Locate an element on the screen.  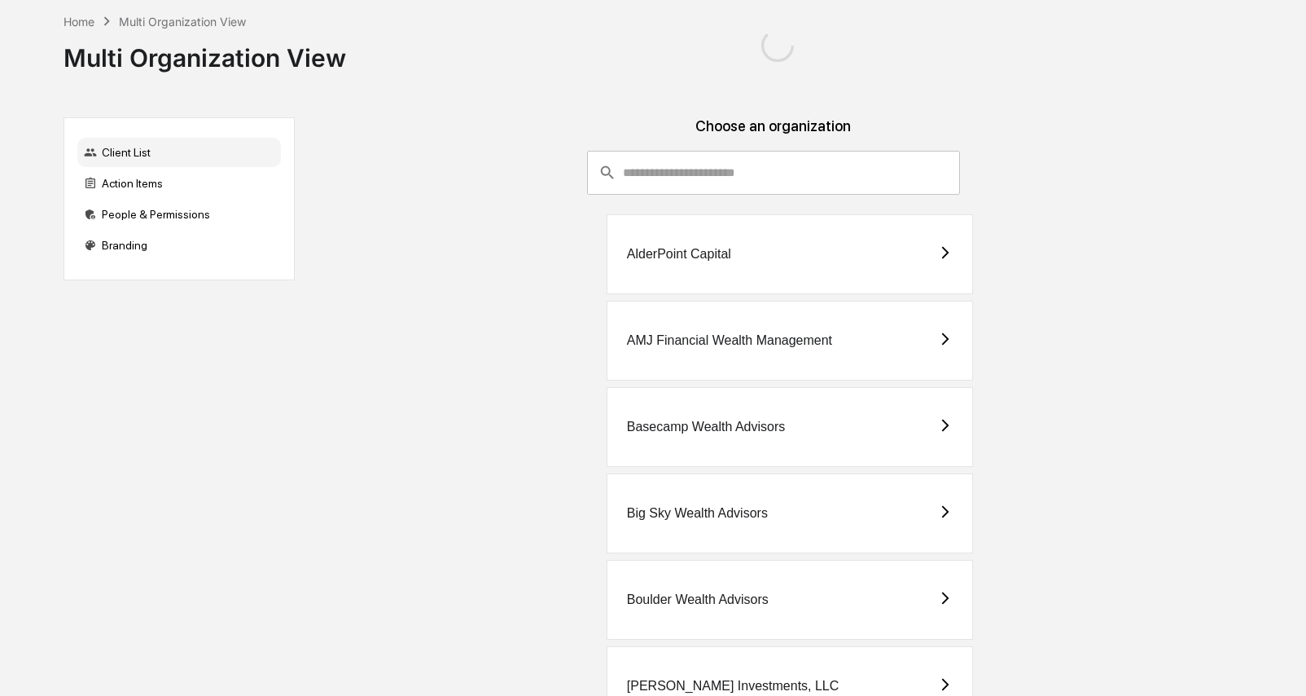
div: Action Items is located at coordinates (179, 183).